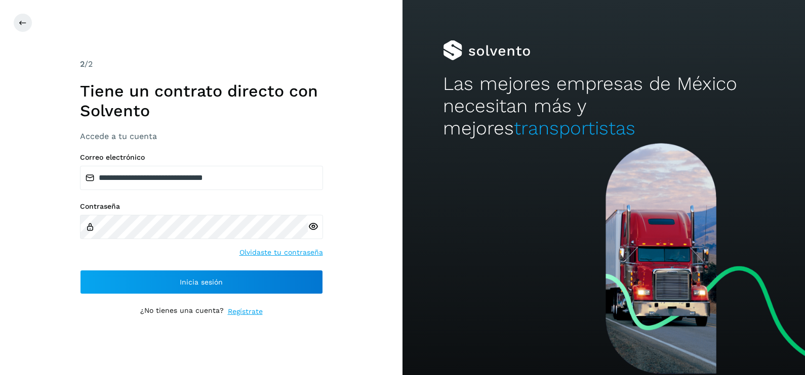 The height and width of the screenshot is (375, 805). I want to click on h1: Tiene un contrato directo con Solvento, so click(201, 101).